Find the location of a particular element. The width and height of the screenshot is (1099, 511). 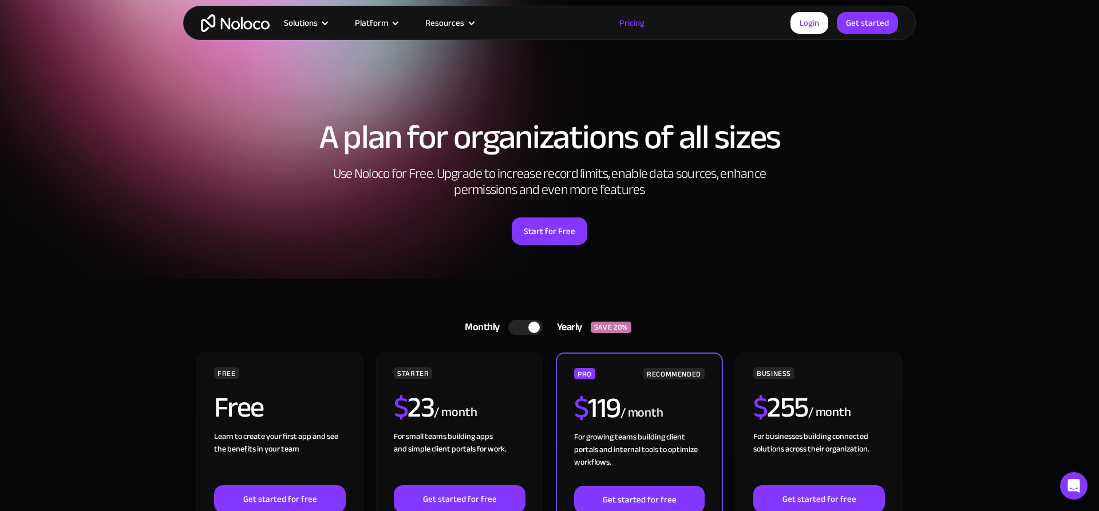

h2: Use Noloco for Free. Upgrade to increase record limits, enable data sources, enhance permissions ... is located at coordinates (549, 182).